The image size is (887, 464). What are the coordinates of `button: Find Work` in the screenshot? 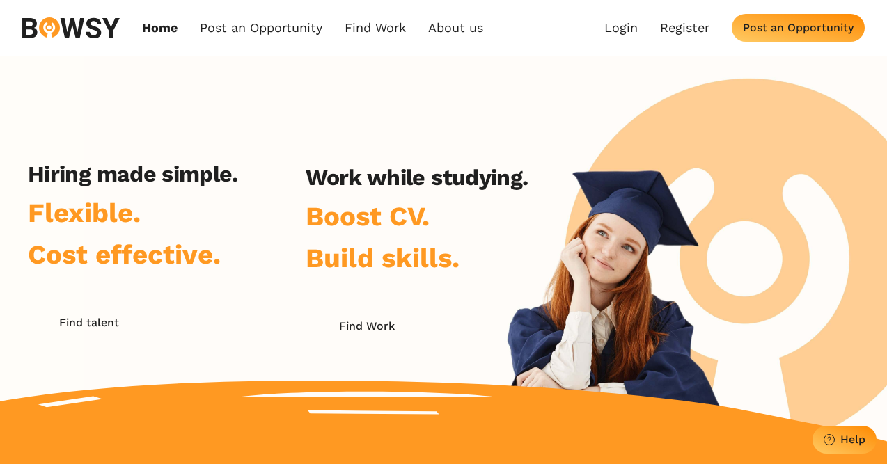 It's located at (366, 326).